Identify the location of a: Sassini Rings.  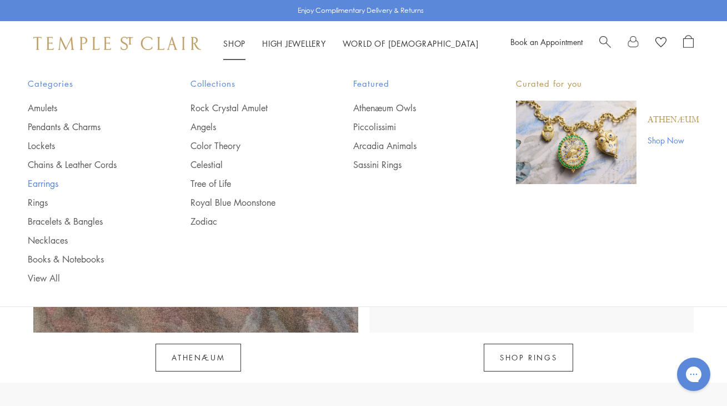
(412, 165).